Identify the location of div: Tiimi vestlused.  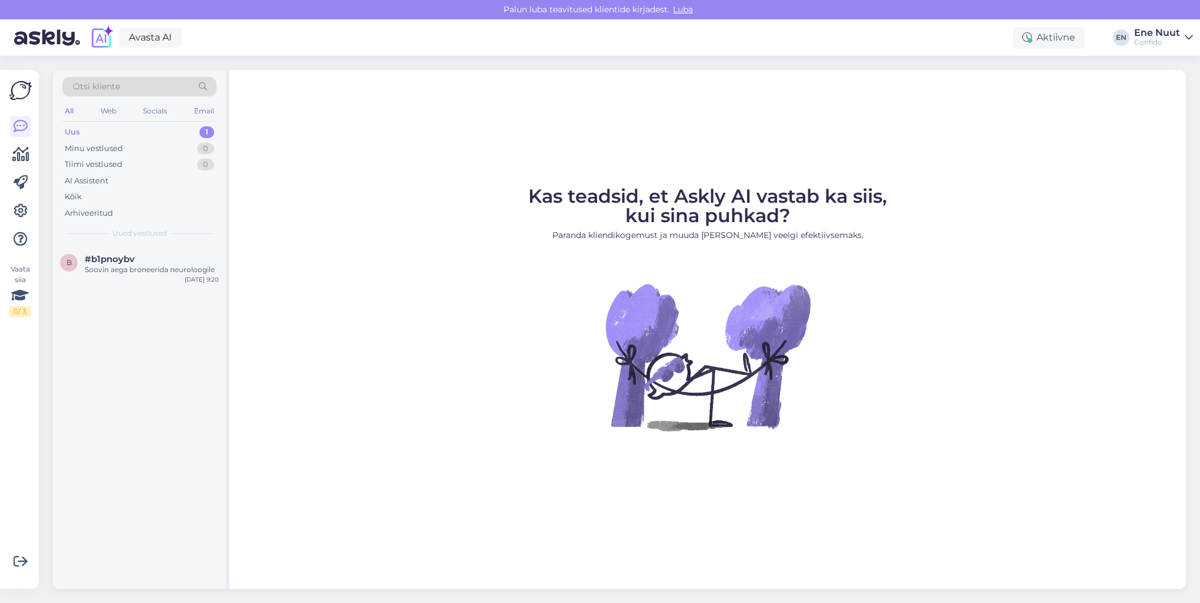
(94, 165).